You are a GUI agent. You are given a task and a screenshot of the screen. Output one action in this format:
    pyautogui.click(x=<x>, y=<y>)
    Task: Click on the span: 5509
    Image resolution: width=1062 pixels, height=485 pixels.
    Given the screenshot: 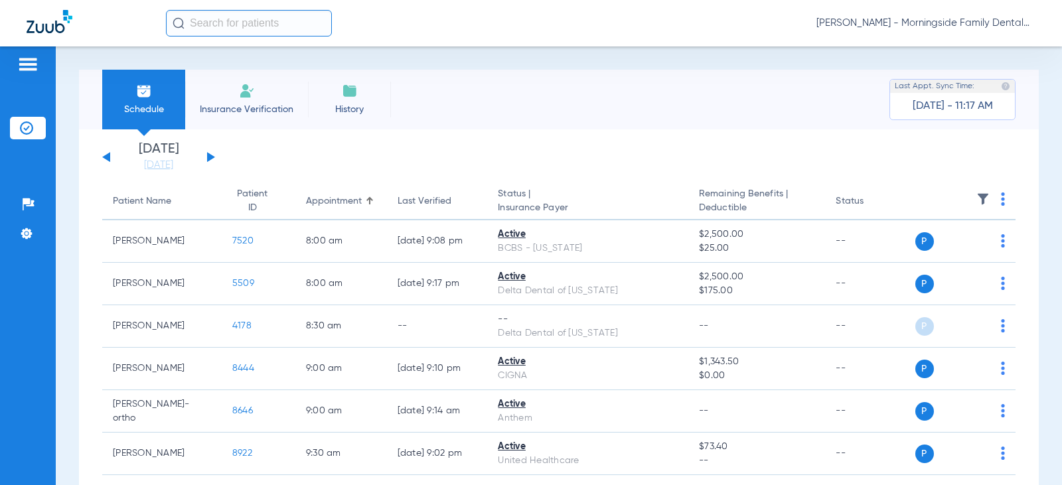 What is the action you would take?
    pyautogui.click(x=243, y=283)
    